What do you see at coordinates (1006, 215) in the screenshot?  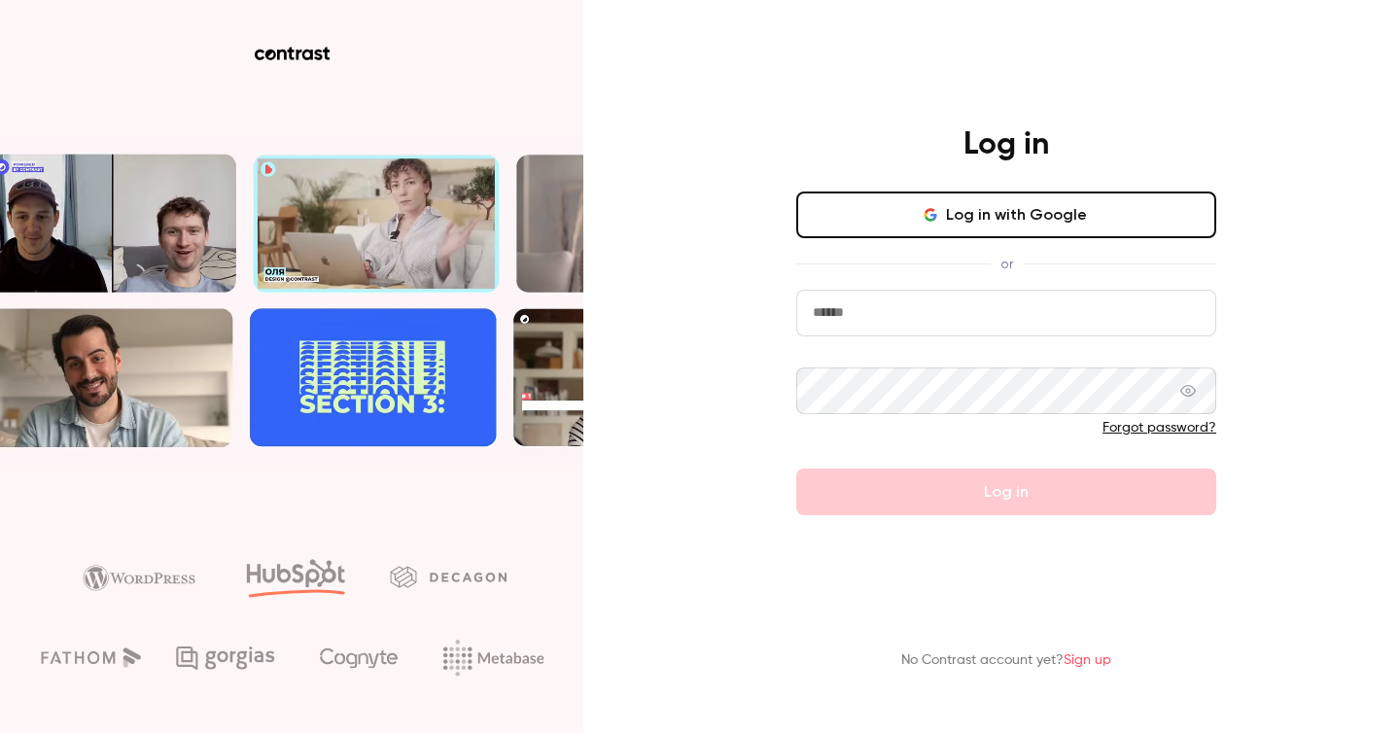 I see `button: Log in with Google` at bounding box center [1006, 215].